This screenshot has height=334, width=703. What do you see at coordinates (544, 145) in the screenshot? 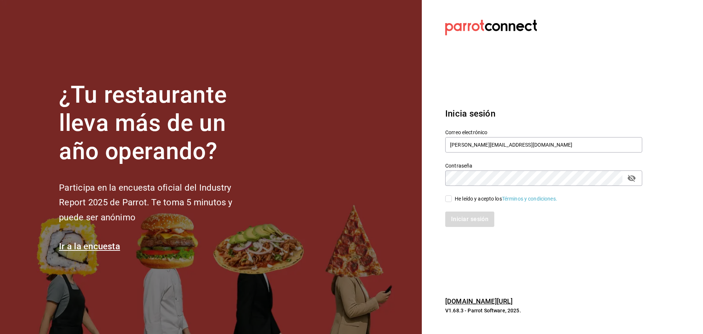
I see `input: Ingresa tu correo electrónico` at bounding box center [544, 145].